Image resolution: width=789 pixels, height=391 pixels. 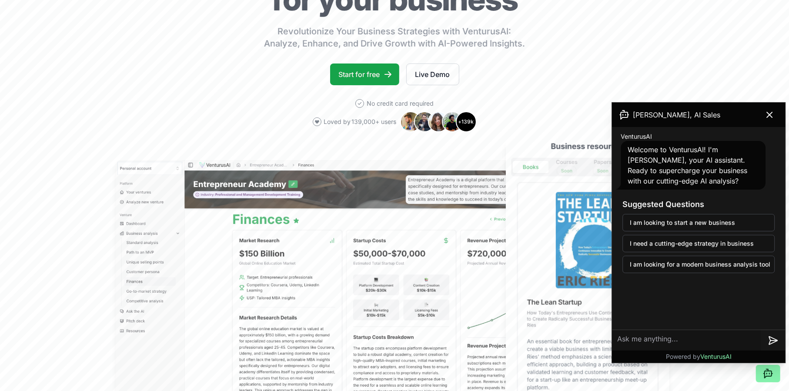 I want to click on button: I need a cutting-edge strategy in business, so click(x=699, y=244).